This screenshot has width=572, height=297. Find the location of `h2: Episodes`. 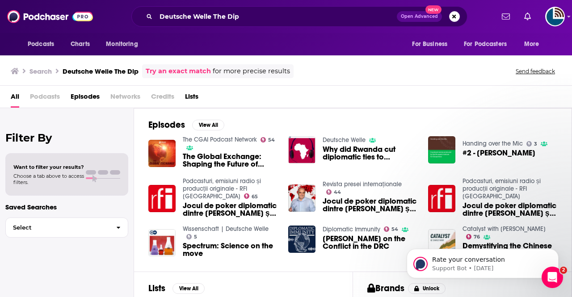

h2: Episodes is located at coordinates (167, 125).